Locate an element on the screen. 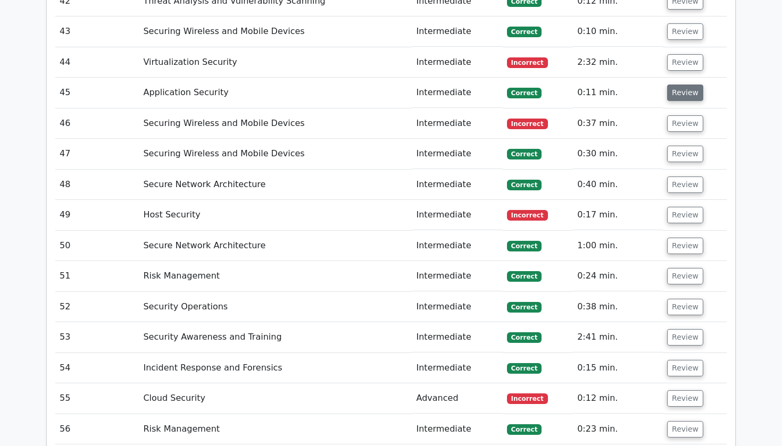 This screenshot has height=446, width=782. td: 54 is located at coordinates (97, 368).